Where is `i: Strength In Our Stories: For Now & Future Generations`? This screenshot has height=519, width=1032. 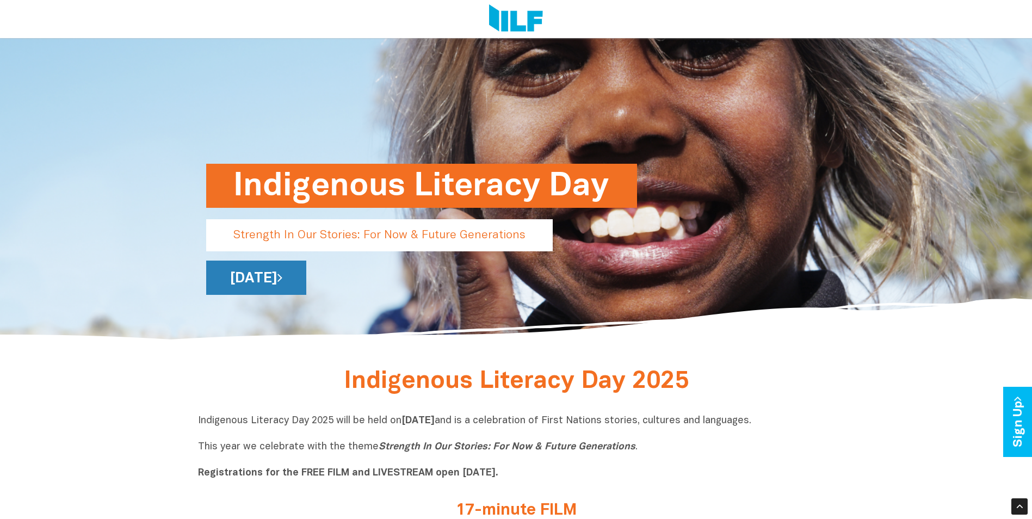 i: Strength In Our Stories: For Now & Future Generations is located at coordinates (507, 446).